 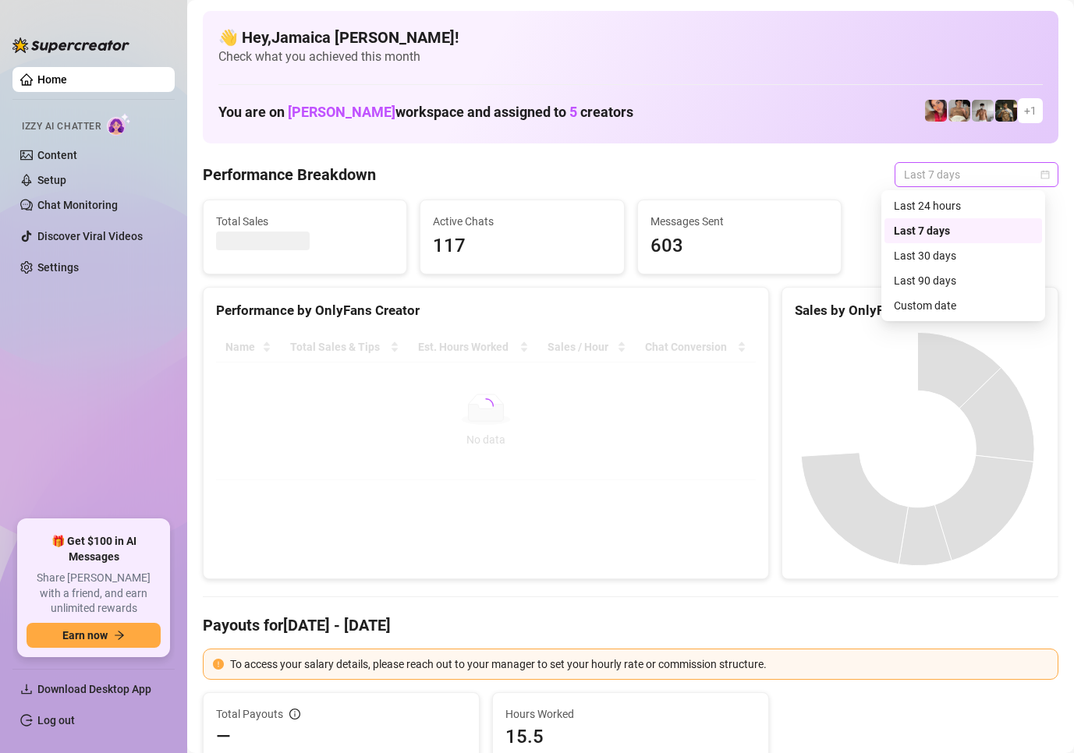 I want to click on div: To access your salary details, please reach out to your manager to set your hourly rate or commis..., so click(x=639, y=665).